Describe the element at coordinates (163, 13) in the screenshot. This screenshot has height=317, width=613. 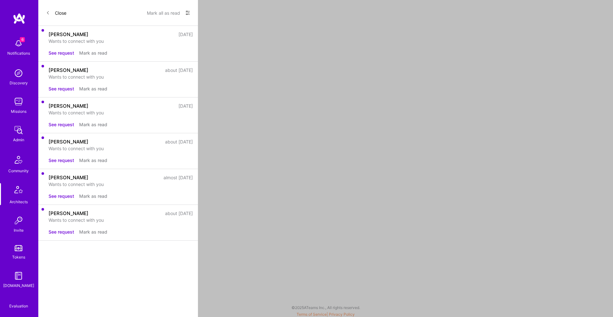
I see `button: Mark all as read` at that location.